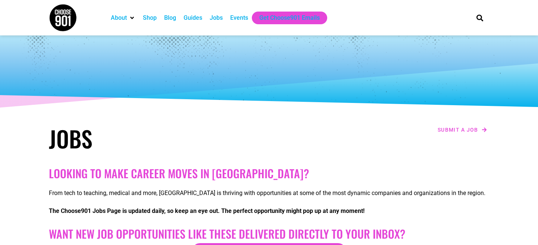 This screenshot has width=538, height=245. What do you see at coordinates (119, 18) in the screenshot?
I see `a: About` at bounding box center [119, 18].